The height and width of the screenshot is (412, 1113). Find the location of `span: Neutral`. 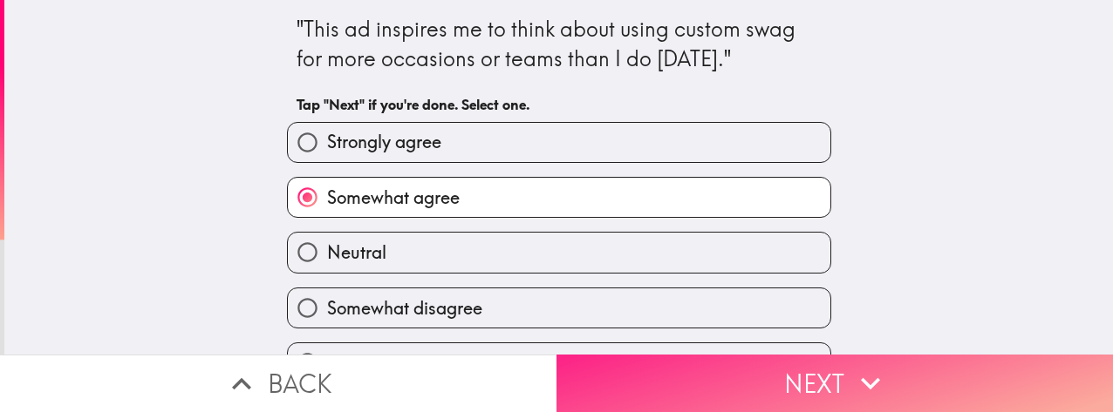

span: Neutral is located at coordinates (357, 253).